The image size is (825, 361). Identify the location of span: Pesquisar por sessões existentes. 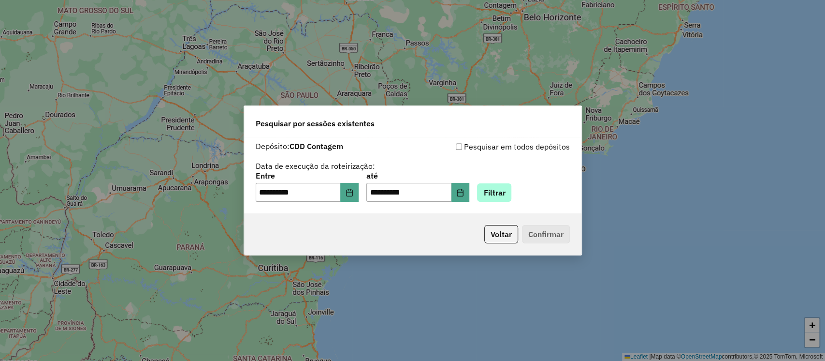
(315, 123).